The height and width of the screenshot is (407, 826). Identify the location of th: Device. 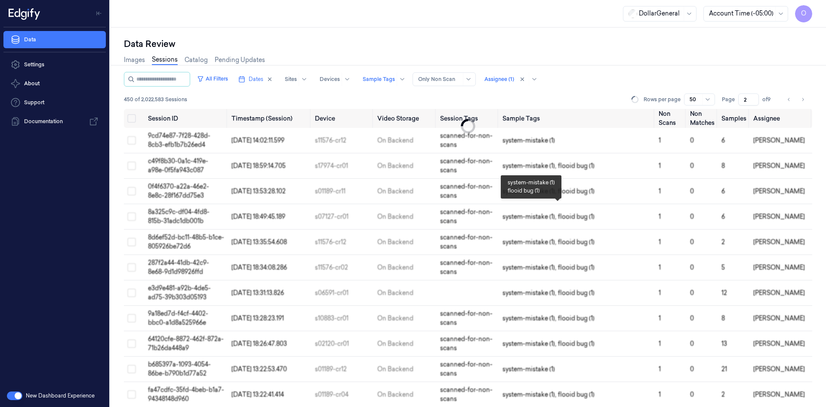
(342, 118).